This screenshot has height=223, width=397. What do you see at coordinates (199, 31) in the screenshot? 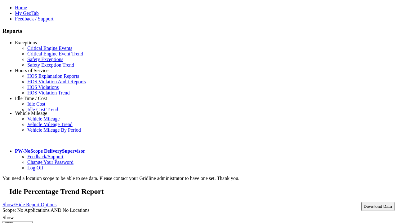
I see `h3: Reports` at bounding box center [199, 31].